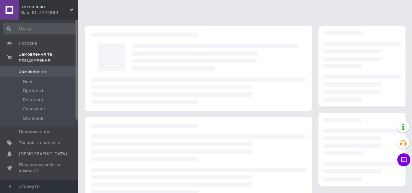 The width and height of the screenshot is (412, 193). Describe the element at coordinates (49, 57) in the screenshot. I see `span: Замовлення та повідомлення` at that location.